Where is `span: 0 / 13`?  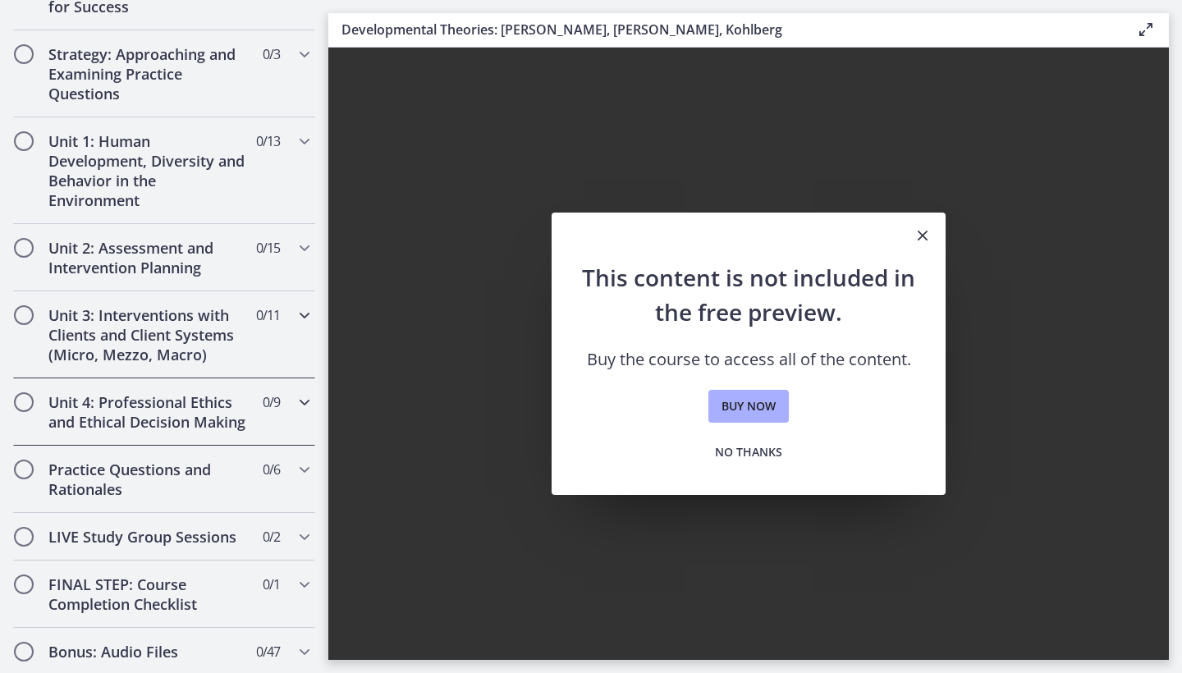
span: 0 / 13 is located at coordinates (267, 141).